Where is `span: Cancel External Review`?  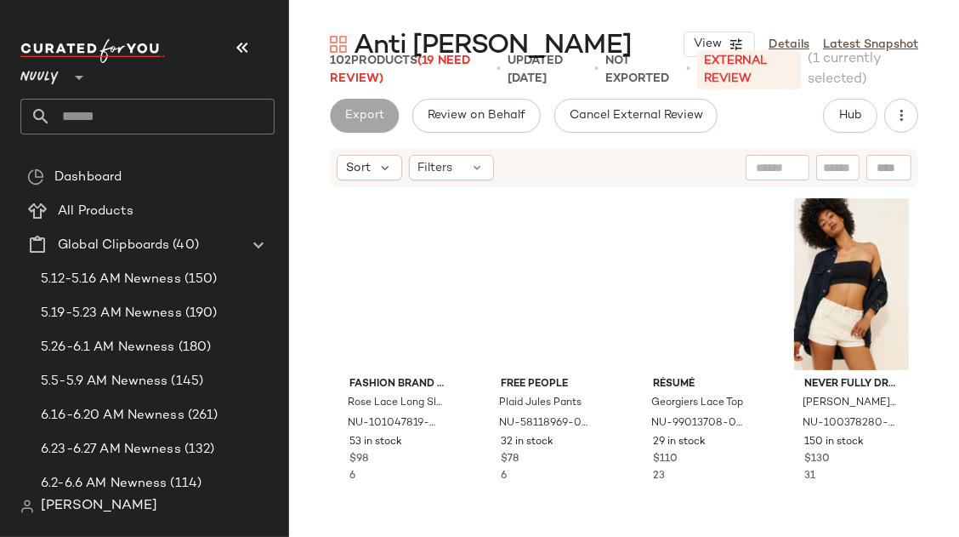
span: Cancel External Review is located at coordinates (636, 116).